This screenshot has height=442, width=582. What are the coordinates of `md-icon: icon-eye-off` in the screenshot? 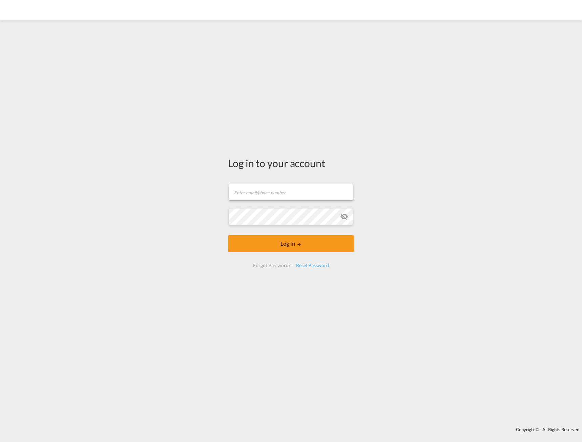 It's located at (344, 217).